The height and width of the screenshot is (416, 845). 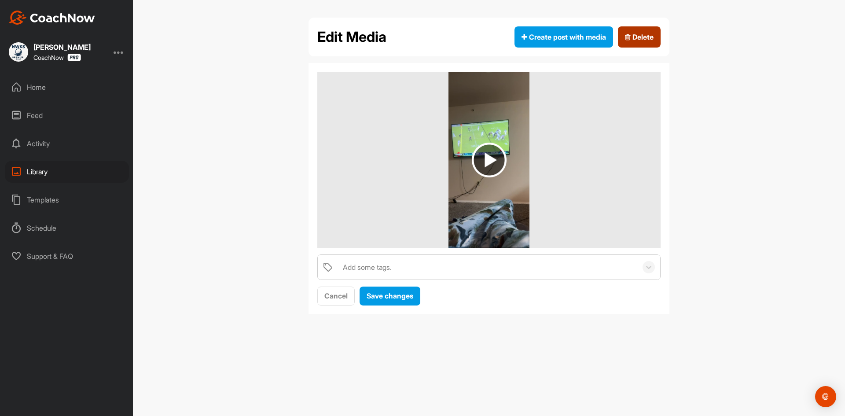 I want to click on div: Add some tags., so click(x=367, y=267).